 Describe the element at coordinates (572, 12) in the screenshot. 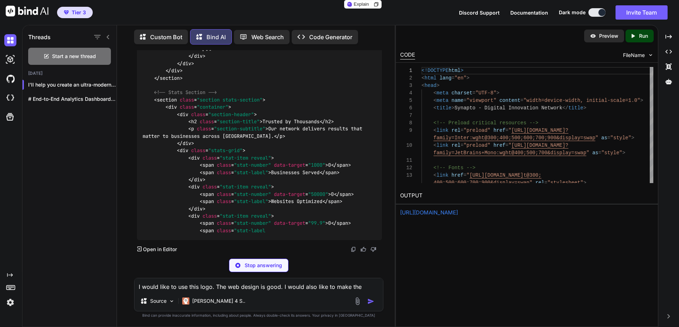

I see `span: Dark mode` at that location.